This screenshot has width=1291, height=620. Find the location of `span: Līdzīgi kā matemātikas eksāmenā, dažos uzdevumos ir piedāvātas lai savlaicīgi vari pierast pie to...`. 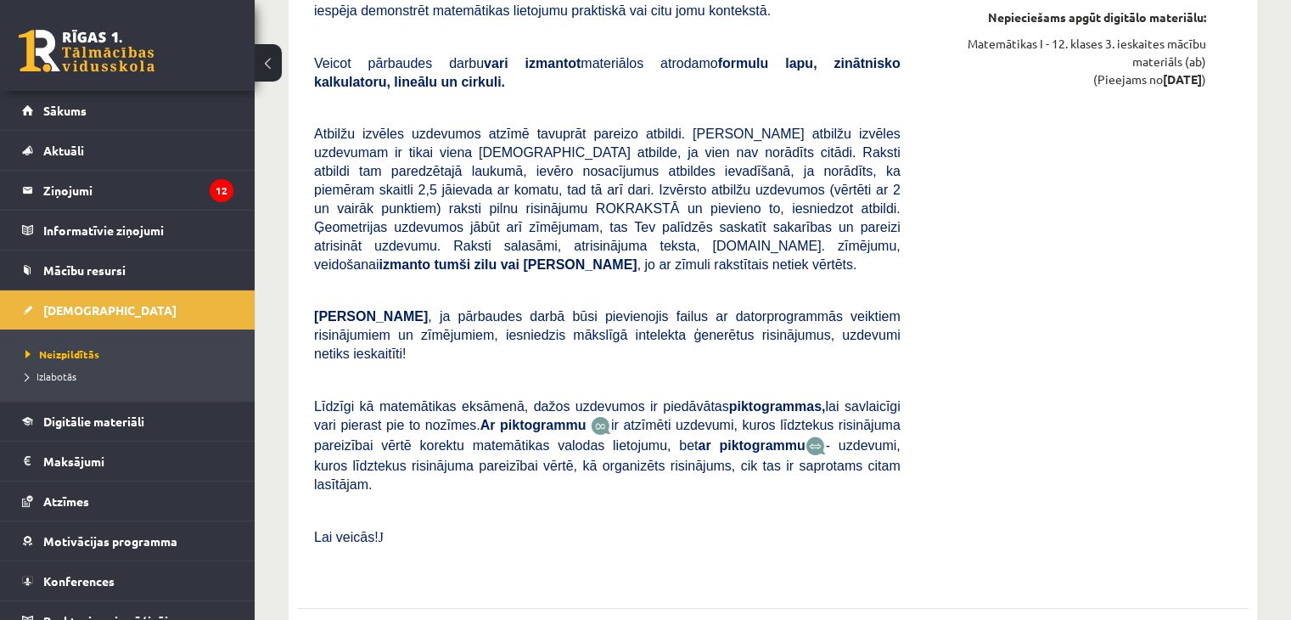

span: Līdzīgi kā matemātikas eksāmenā, dažos uzdevumos ir piedāvātas lai savlaicīgi vari pierast pie to... is located at coordinates (607, 415).